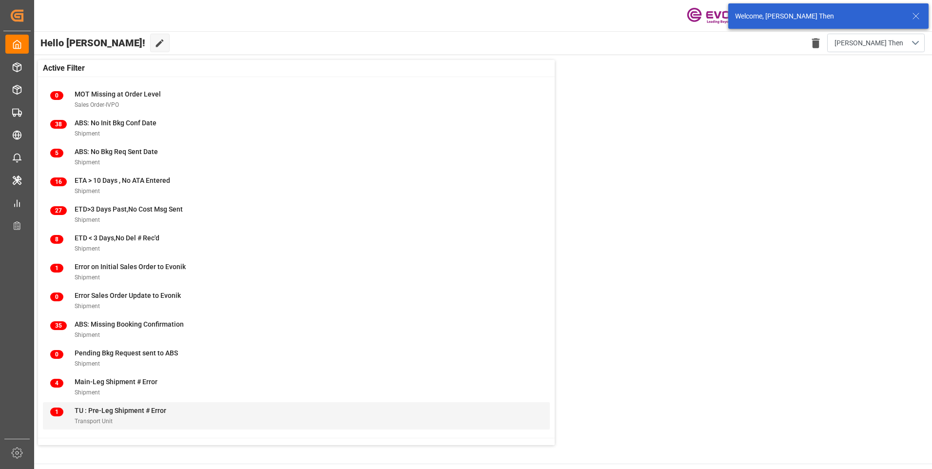 This screenshot has height=469, width=932. What do you see at coordinates (57, 153) in the screenshot?
I see `span: 5` at bounding box center [57, 153].